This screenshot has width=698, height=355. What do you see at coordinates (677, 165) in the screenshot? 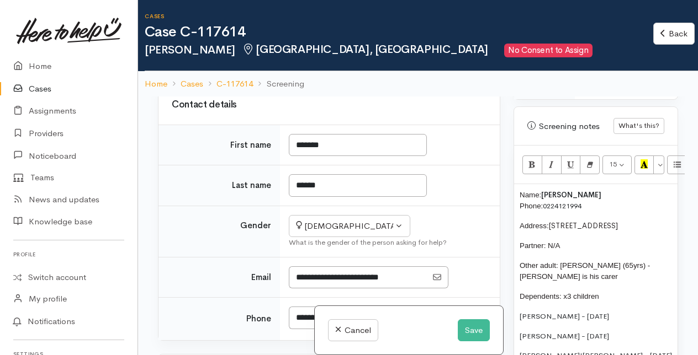
I see `button: Unordered list (CTRL+SHIFT+NUM7)` at bounding box center [677, 165].